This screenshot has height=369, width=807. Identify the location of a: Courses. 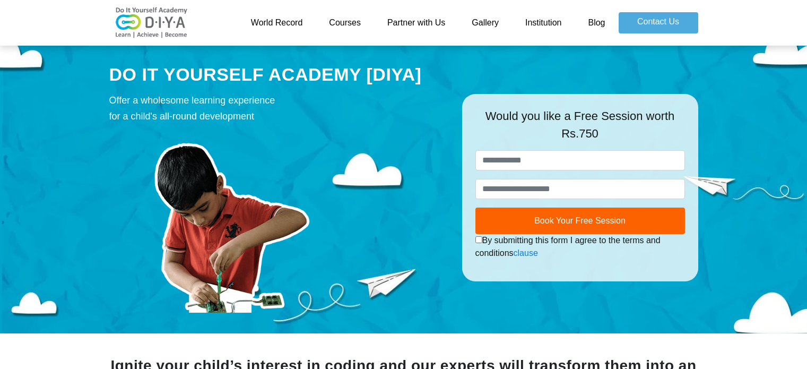
(345, 23).